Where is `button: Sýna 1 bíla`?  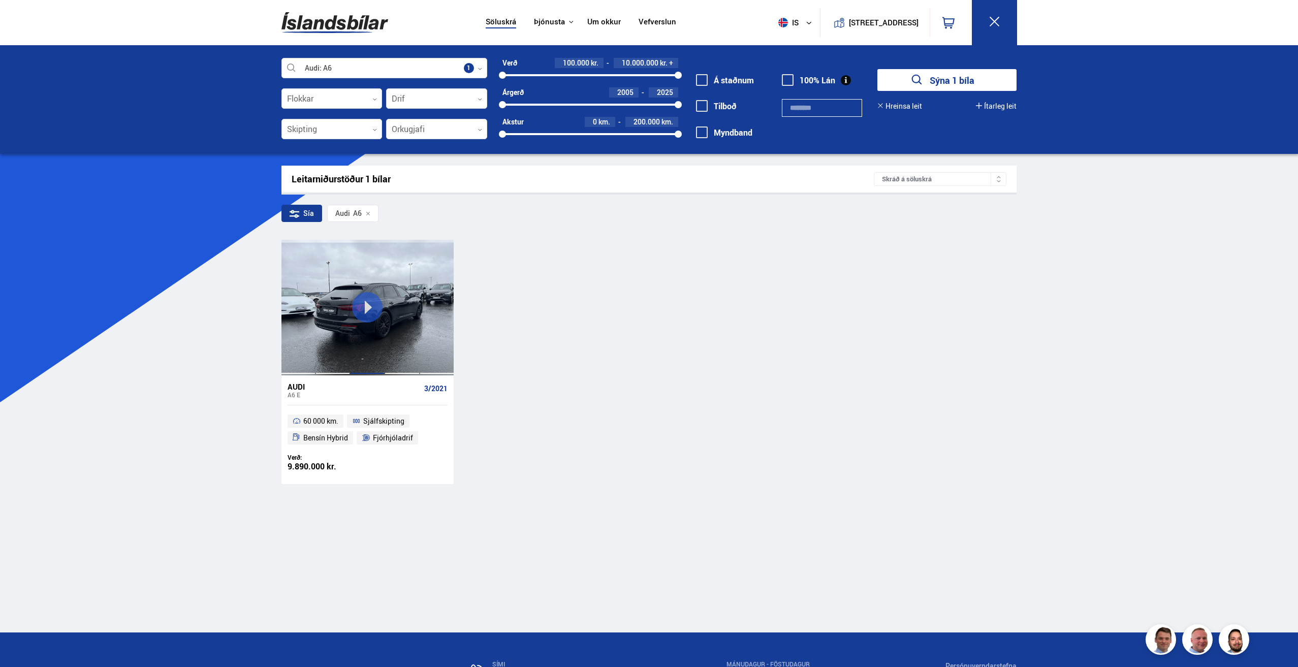 button: Sýna 1 bíla is located at coordinates (947, 80).